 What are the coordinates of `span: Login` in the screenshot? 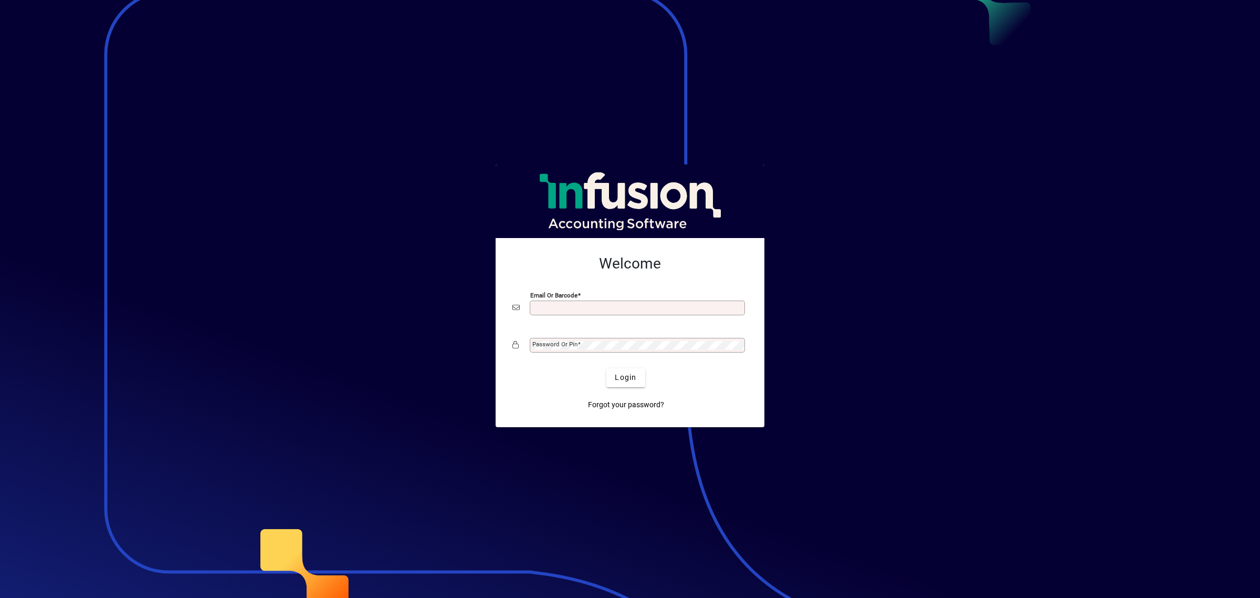 It's located at (625, 377).